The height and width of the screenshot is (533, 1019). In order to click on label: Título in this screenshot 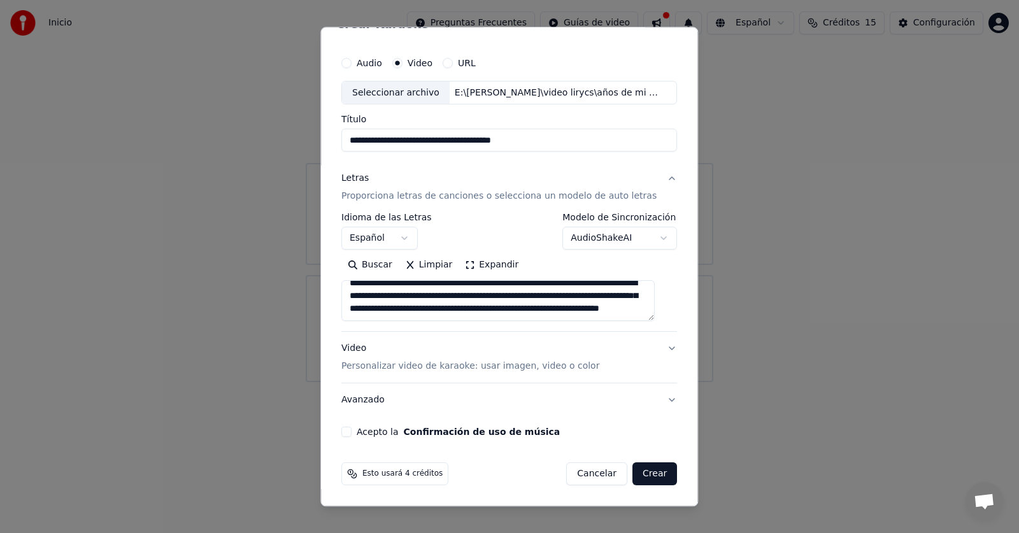, I will do `click(509, 120)`.